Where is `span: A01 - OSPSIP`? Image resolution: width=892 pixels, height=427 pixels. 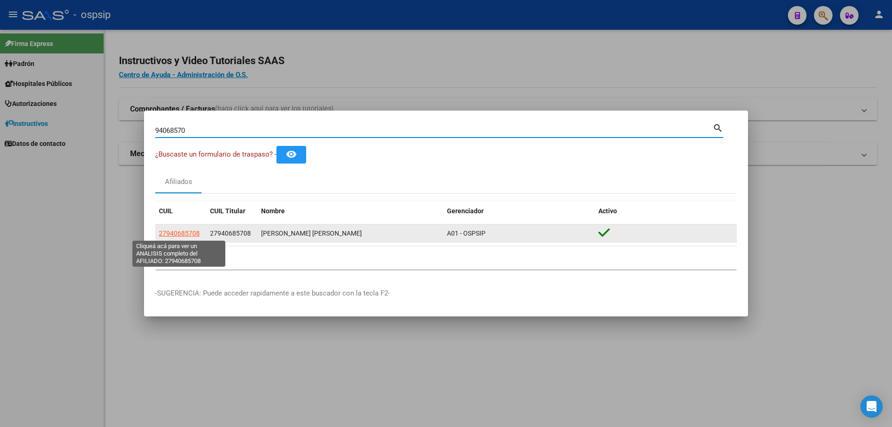
span: A01 - OSPSIP is located at coordinates (466, 233).